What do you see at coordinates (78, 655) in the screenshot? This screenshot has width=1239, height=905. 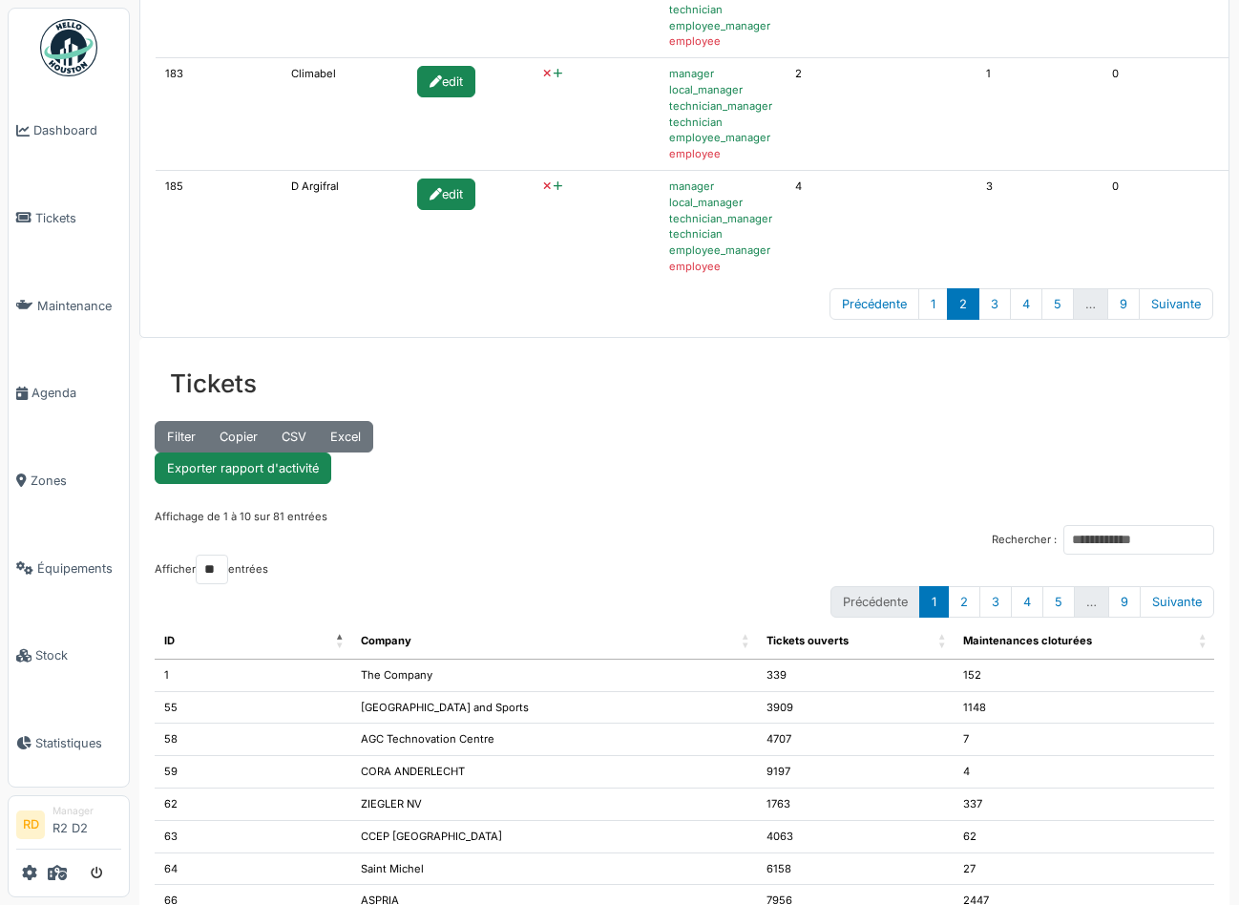 I see `span: Stock` at bounding box center [78, 655].